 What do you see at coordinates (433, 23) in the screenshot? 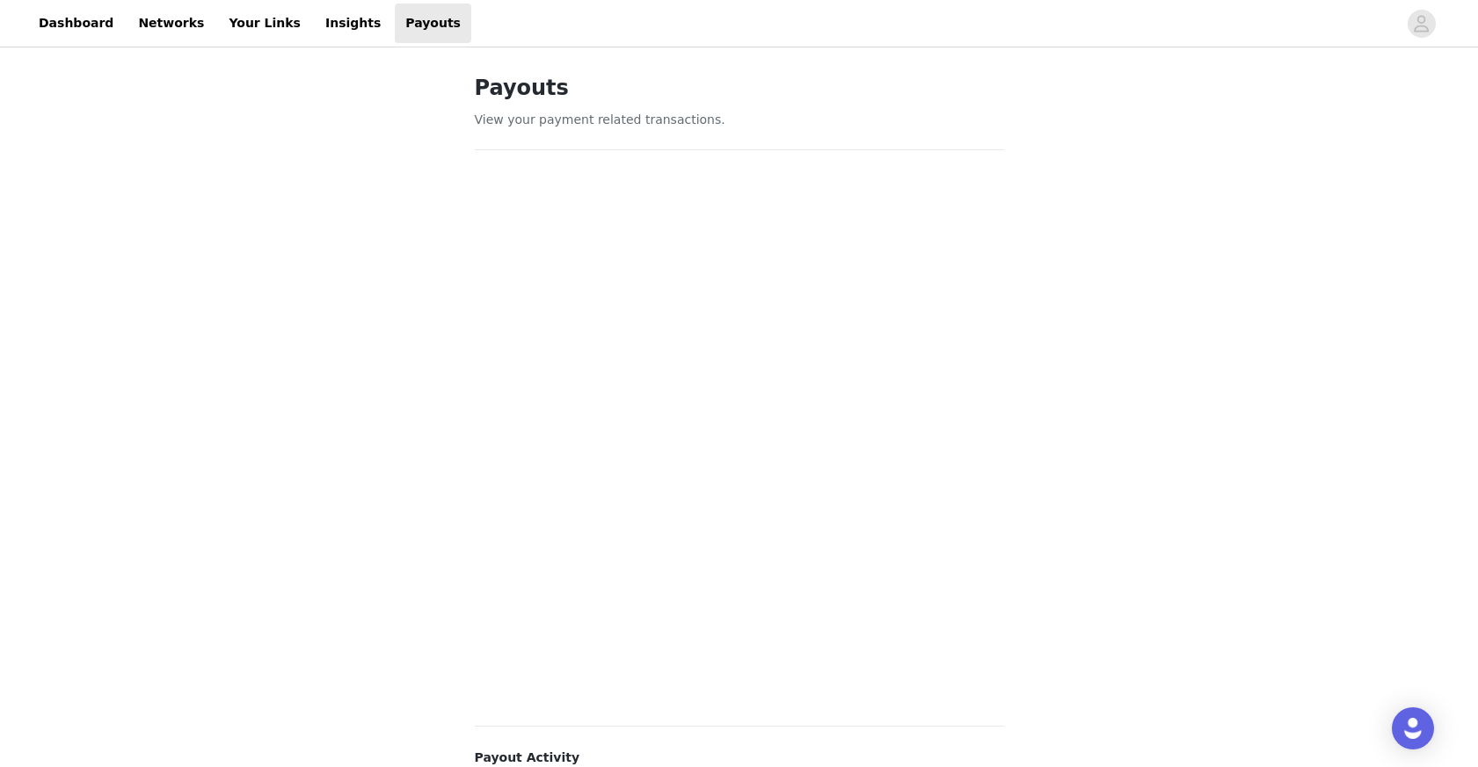
I see `a: Payouts` at bounding box center [433, 23].